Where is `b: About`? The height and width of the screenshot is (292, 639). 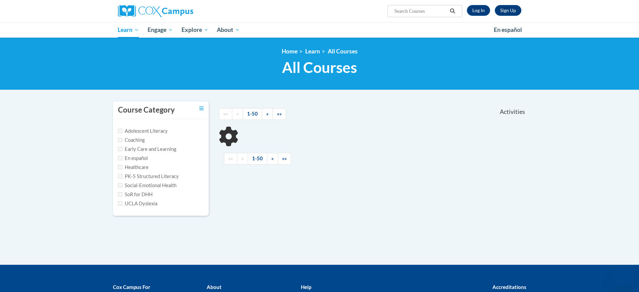 b: About is located at coordinates (214, 287).